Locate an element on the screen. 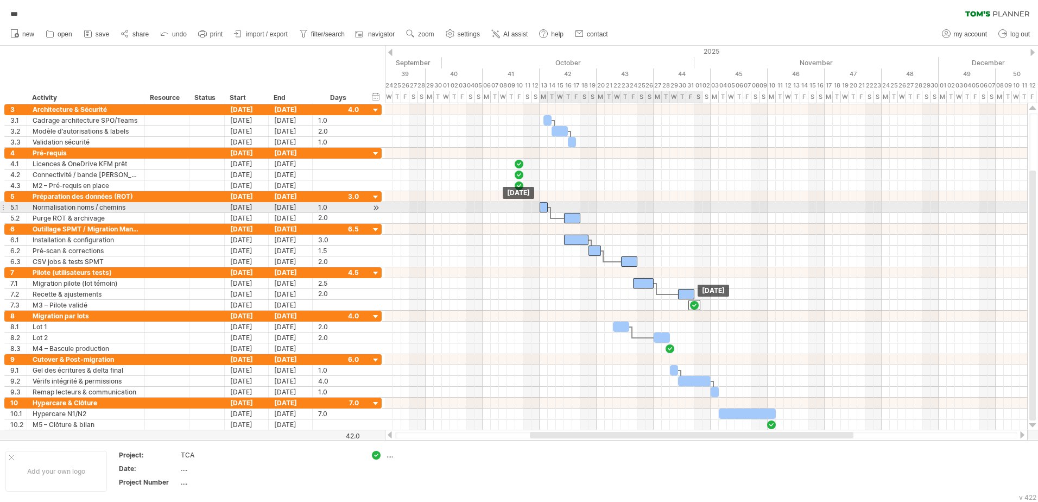  div: Pré‑scan & corrections is located at coordinates (86, 250).